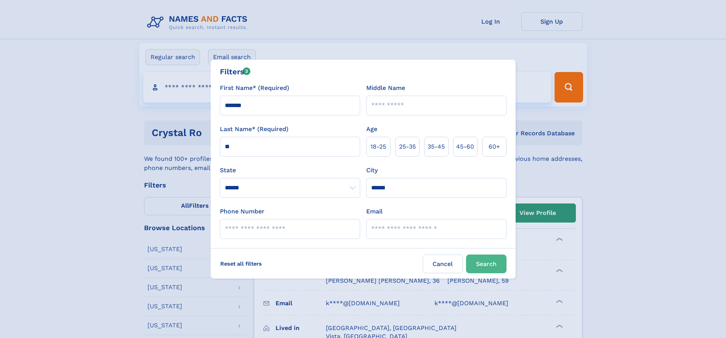  What do you see at coordinates (242, 211) in the screenshot?
I see `label: Phone Number` at bounding box center [242, 211].